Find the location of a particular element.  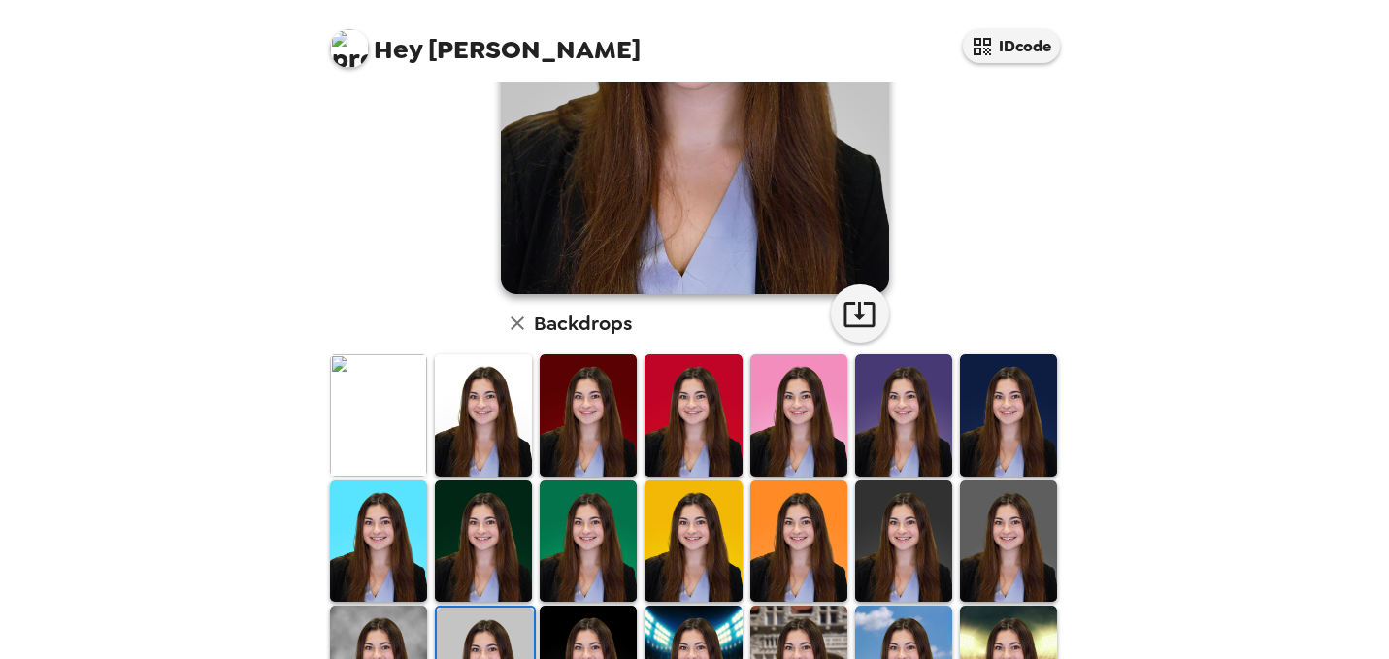

span: Hey is located at coordinates (398, 50).